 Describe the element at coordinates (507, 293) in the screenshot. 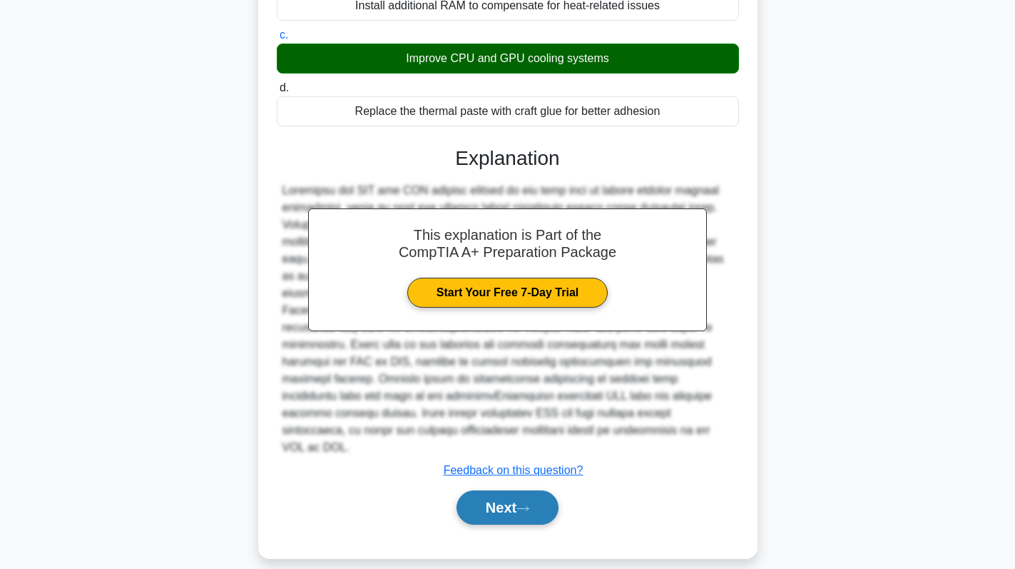

I see `a: Start Your Free 7-Day Trial` at that location.